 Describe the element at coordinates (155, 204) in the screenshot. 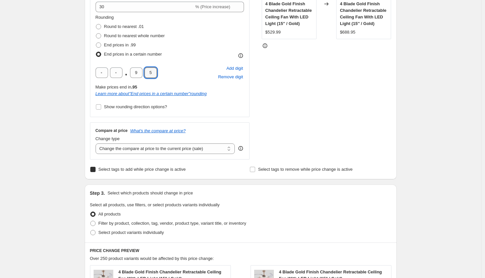

I see `span: Select all products, use filters, or select products variants individually` at that location.